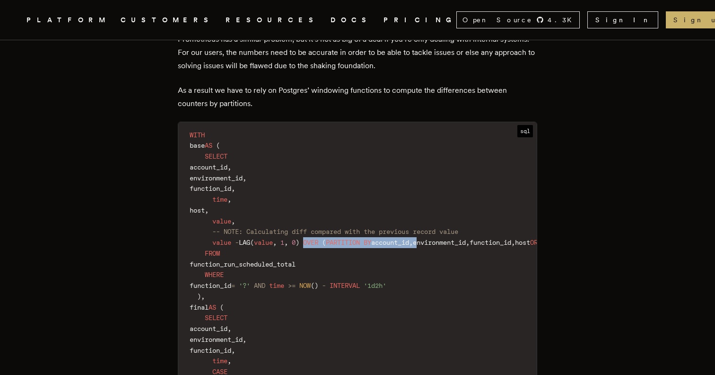  I want to click on span: FROM, so click(212, 253).